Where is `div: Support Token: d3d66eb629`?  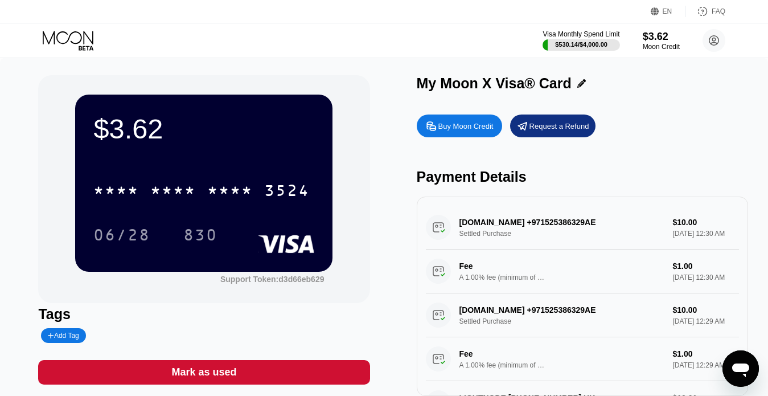 div: Support Token: d3d66eb629 is located at coordinates (272, 279).